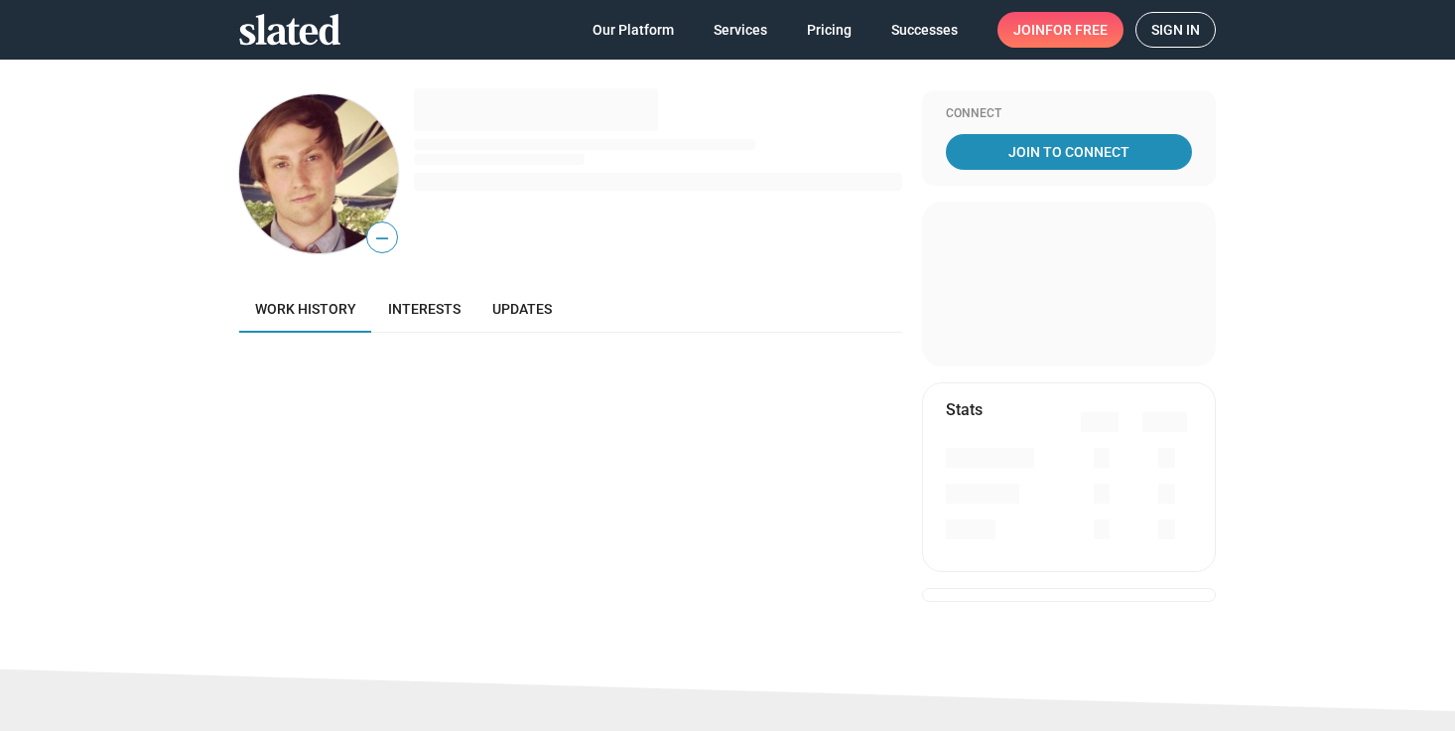  What do you see at coordinates (740, 30) in the screenshot?
I see `a: Services` at bounding box center [740, 30].